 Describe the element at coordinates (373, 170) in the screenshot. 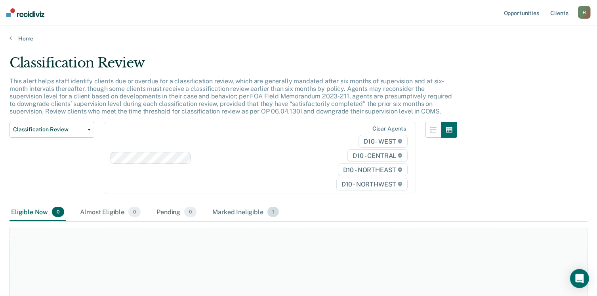

I see `span: D10 - NORTHEAST` at that location.